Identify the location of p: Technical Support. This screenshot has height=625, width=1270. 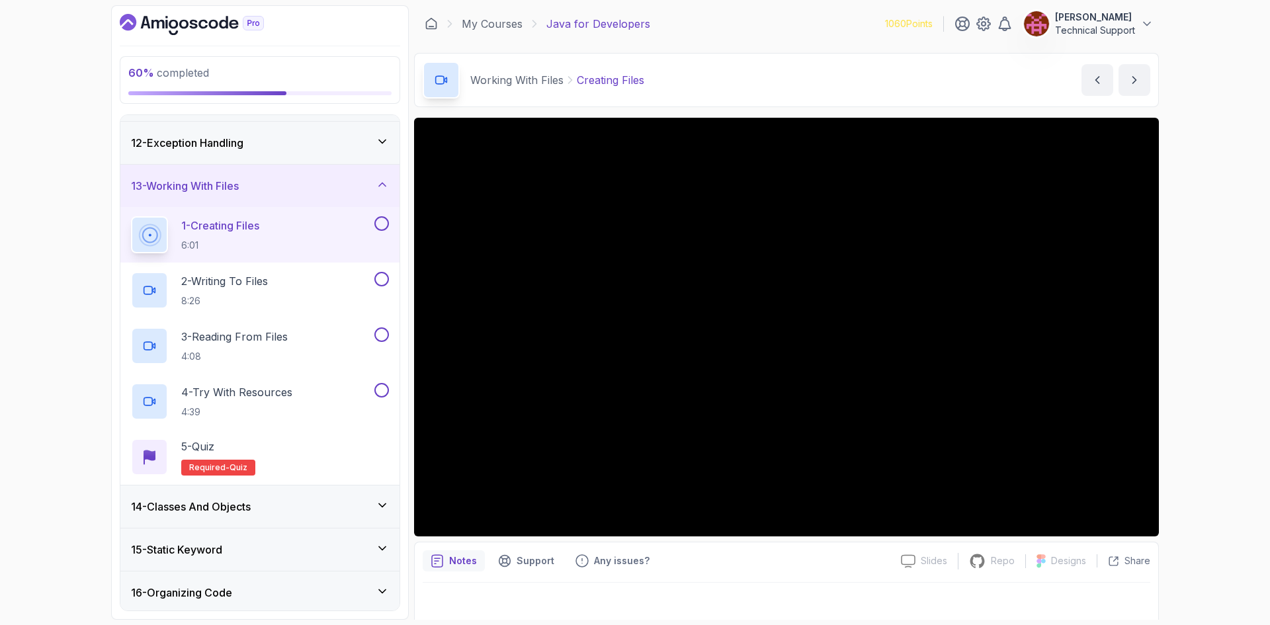
(1095, 30).